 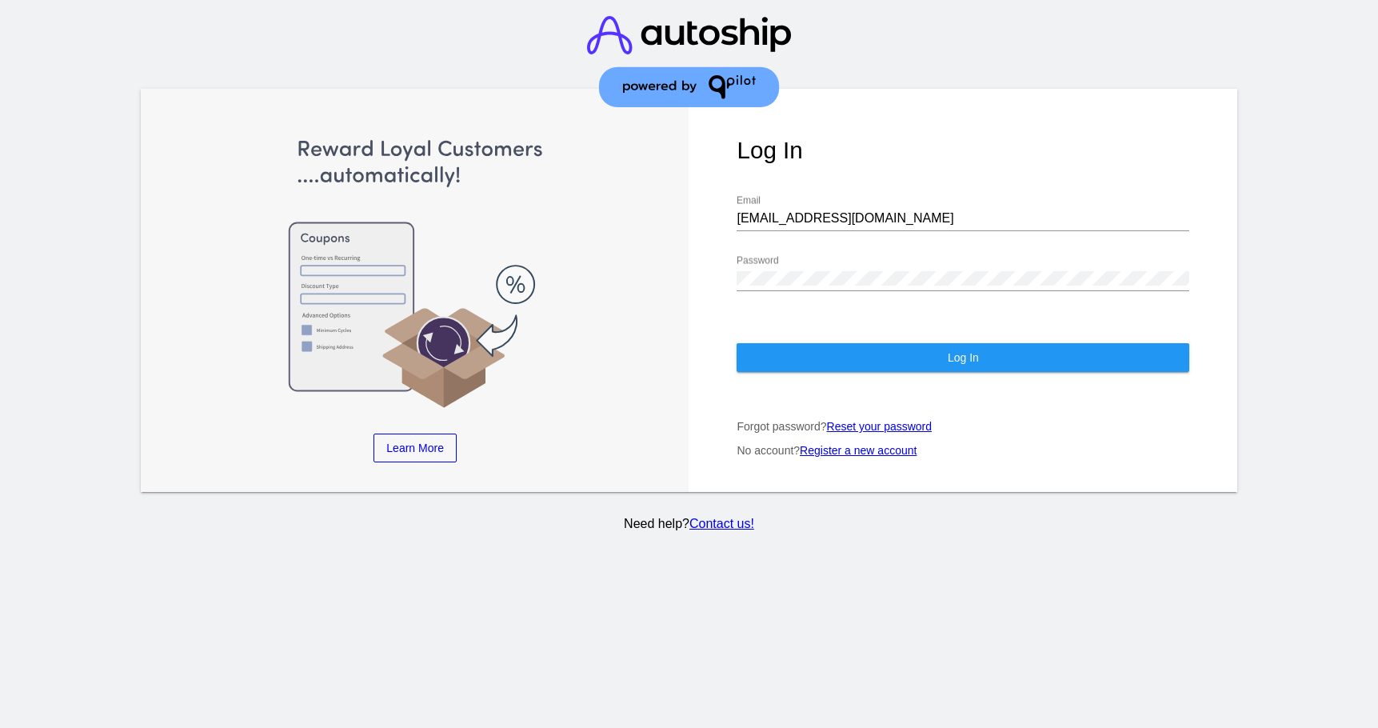 What do you see at coordinates (963, 218) in the screenshot?
I see `input: Email` at bounding box center [963, 218].